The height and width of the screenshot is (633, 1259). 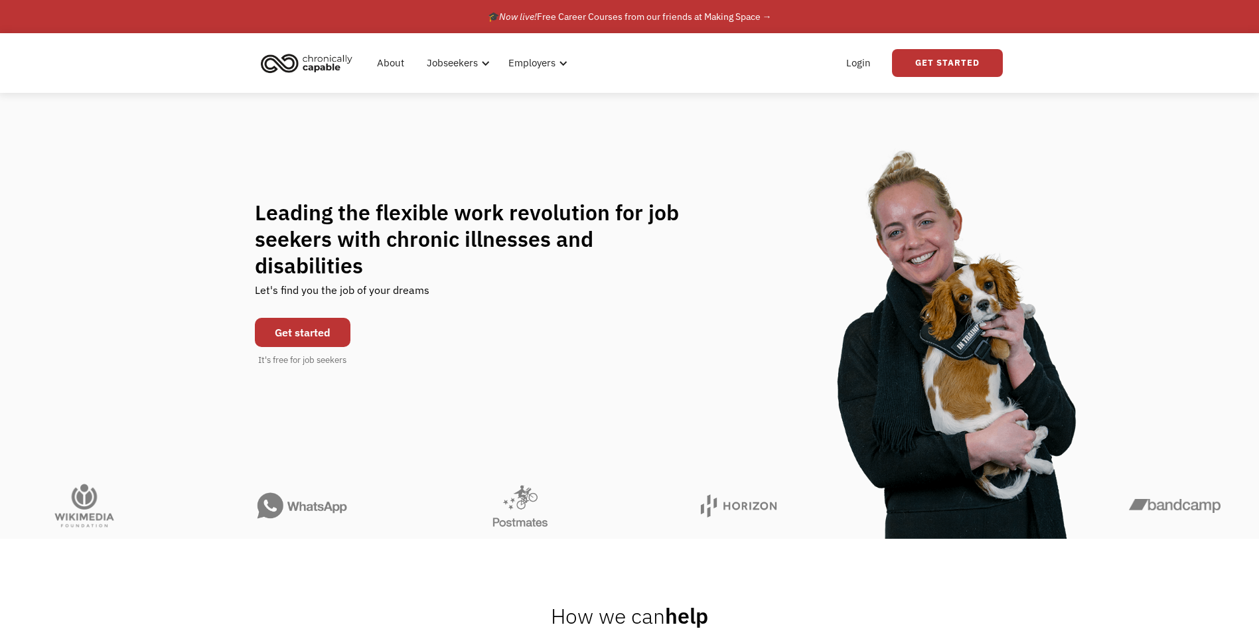 What do you see at coordinates (480, 239) in the screenshot?
I see `h1: Leading the flexible work revolution for job seekers with chronic illnesses and disabilities` at bounding box center [480, 239].